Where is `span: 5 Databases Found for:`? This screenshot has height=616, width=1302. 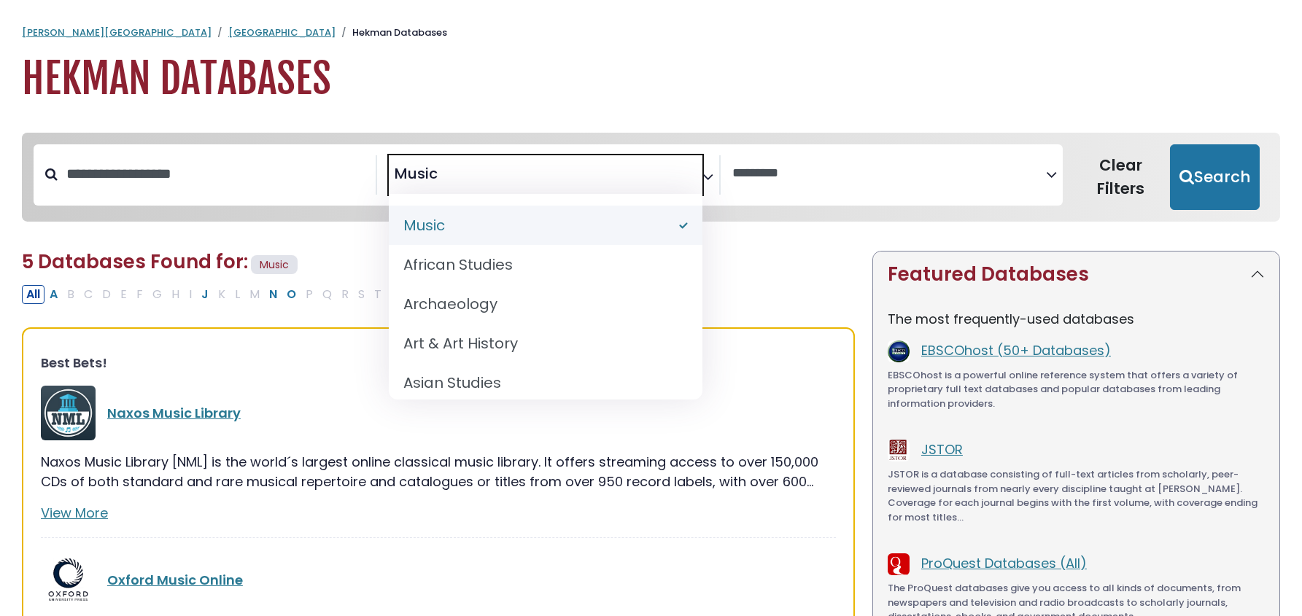
span: 5 Databases Found for: is located at coordinates (135, 262).